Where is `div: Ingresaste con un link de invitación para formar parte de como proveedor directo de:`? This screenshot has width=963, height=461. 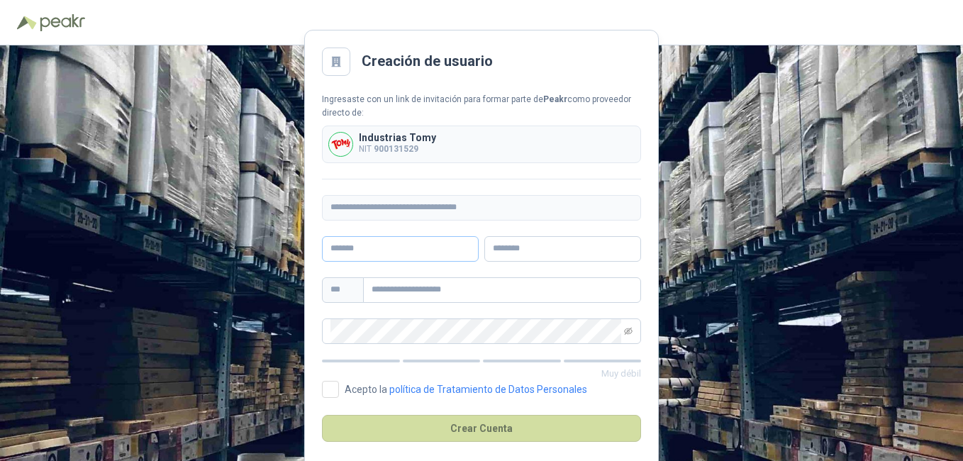 div: Ingresaste con un link de invitación para formar parte de como proveedor directo de: is located at coordinates (481, 106).